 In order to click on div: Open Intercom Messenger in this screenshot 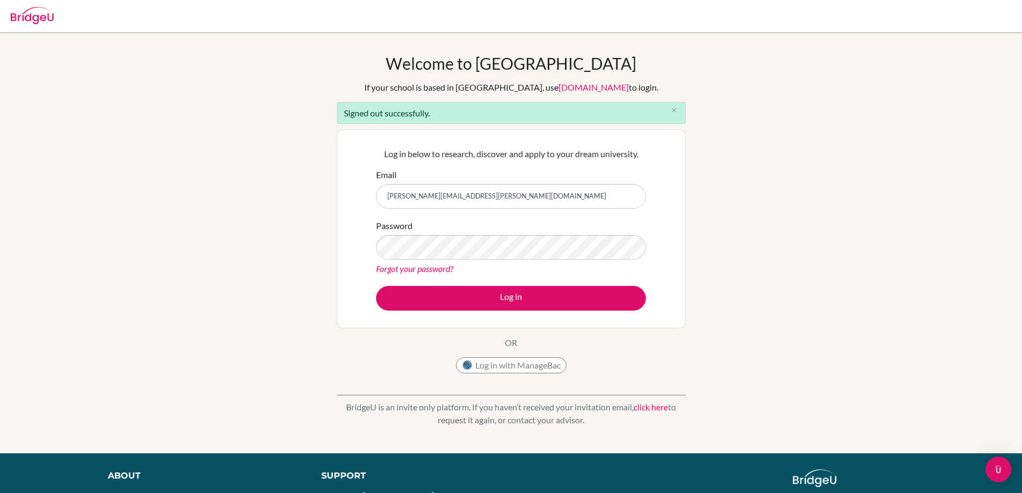, I will do `click(999, 470)`.